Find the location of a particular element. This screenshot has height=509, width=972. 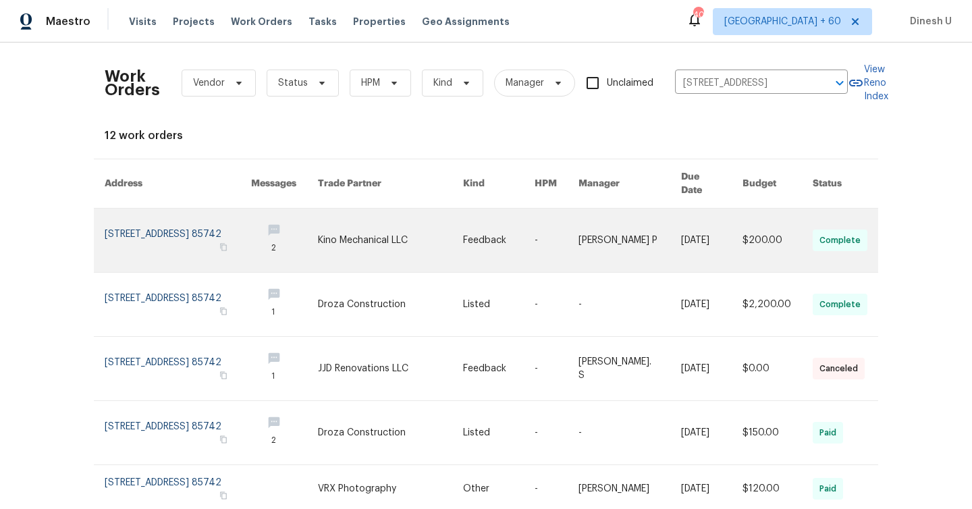

span: Properties is located at coordinates (379, 22).